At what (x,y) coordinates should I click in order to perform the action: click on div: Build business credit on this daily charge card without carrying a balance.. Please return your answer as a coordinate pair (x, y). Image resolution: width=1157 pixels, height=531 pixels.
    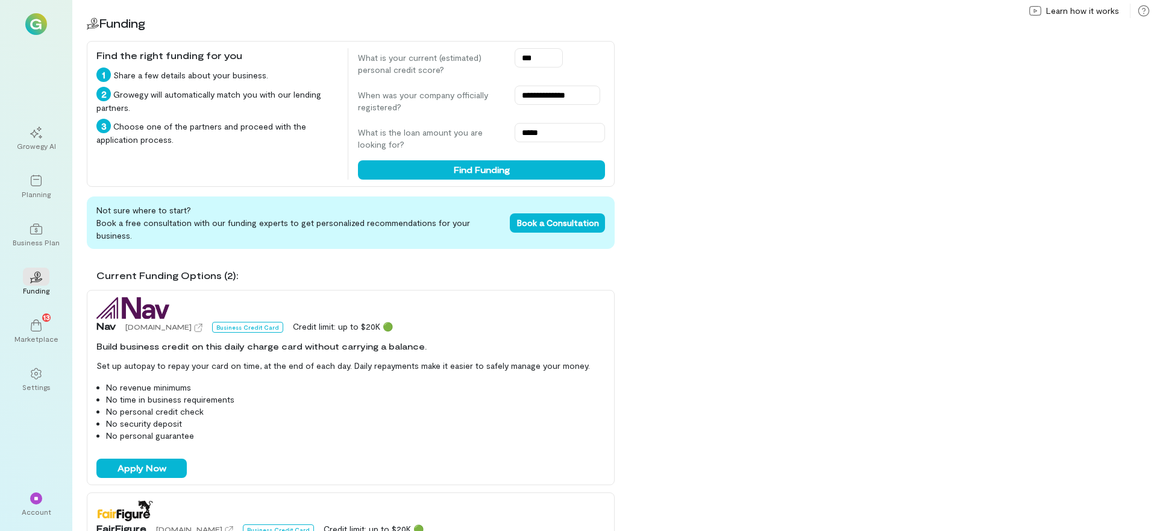
    Looking at the image, I should click on (351, 347).